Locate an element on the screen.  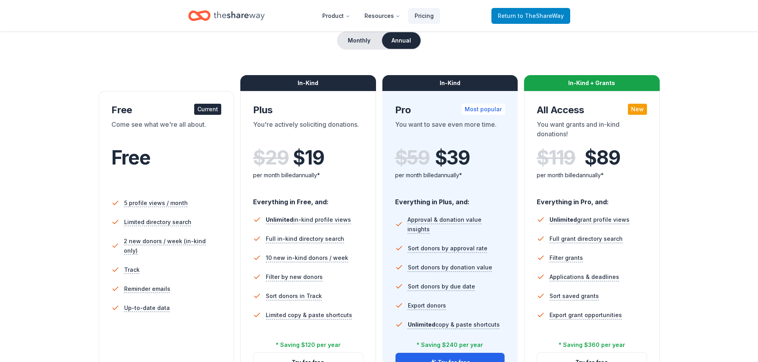
div: * Saving $120 per year is located at coordinates (308, 345).